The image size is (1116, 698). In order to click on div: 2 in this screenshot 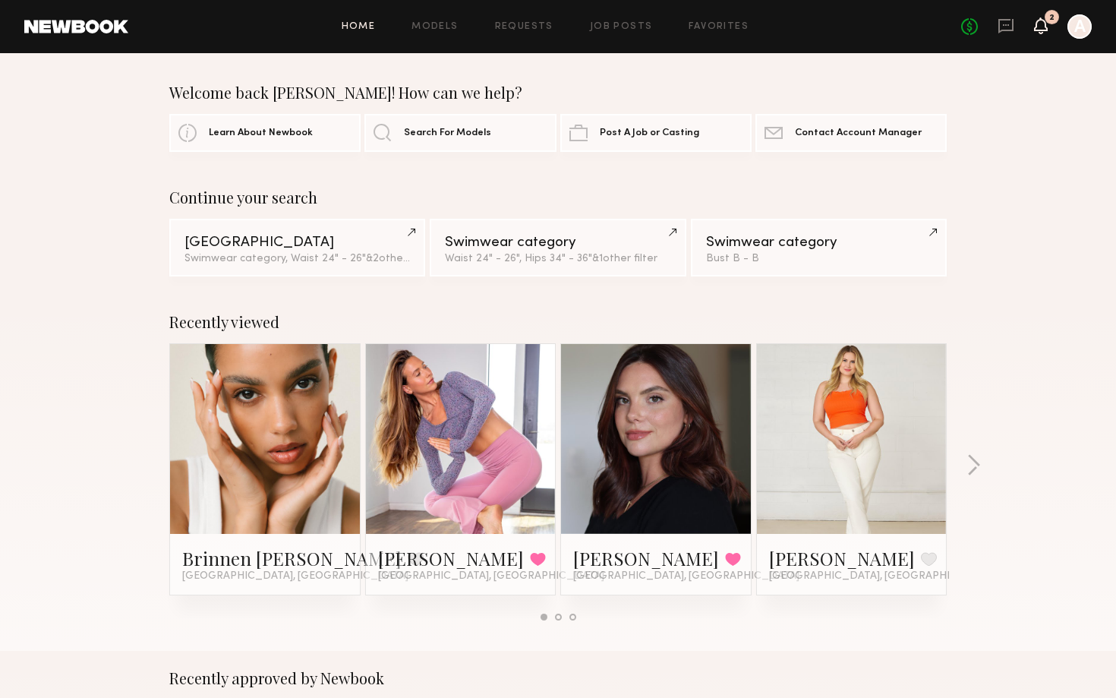, I will do `click(1051, 17)`.